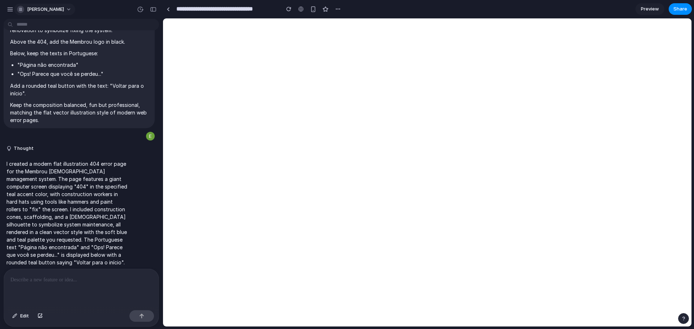  Describe the element at coordinates (79, 112) in the screenshot. I see `p: Keep the composition balanced, fun but professional, matching the flat vector illustration style ...` at that location.